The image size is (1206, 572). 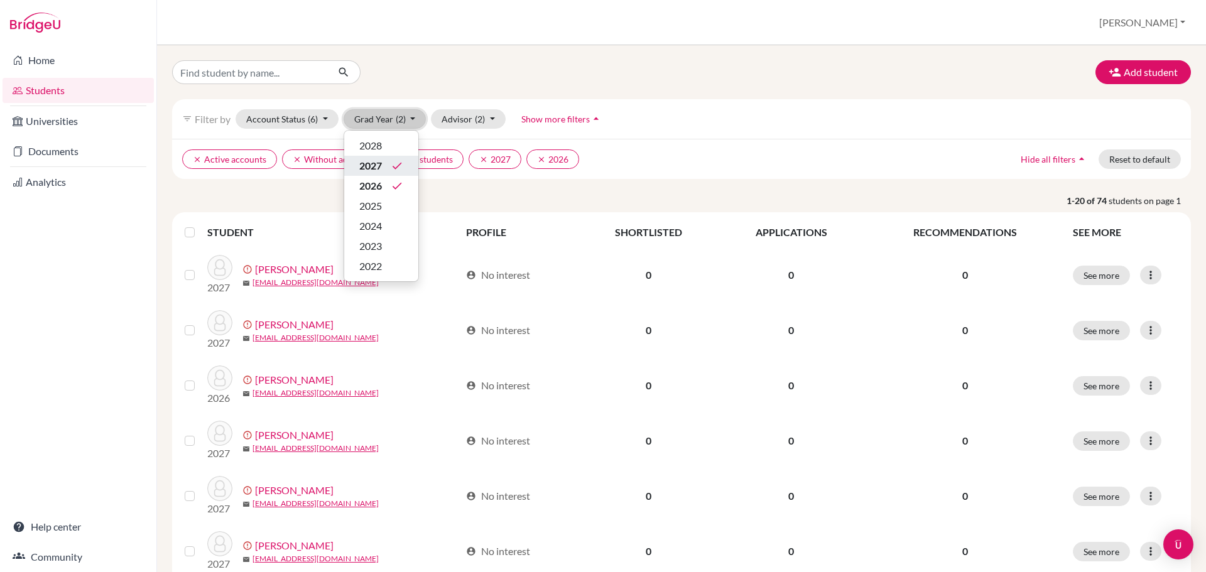 I want to click on button: clearMy students, so click(x=423, y=159).